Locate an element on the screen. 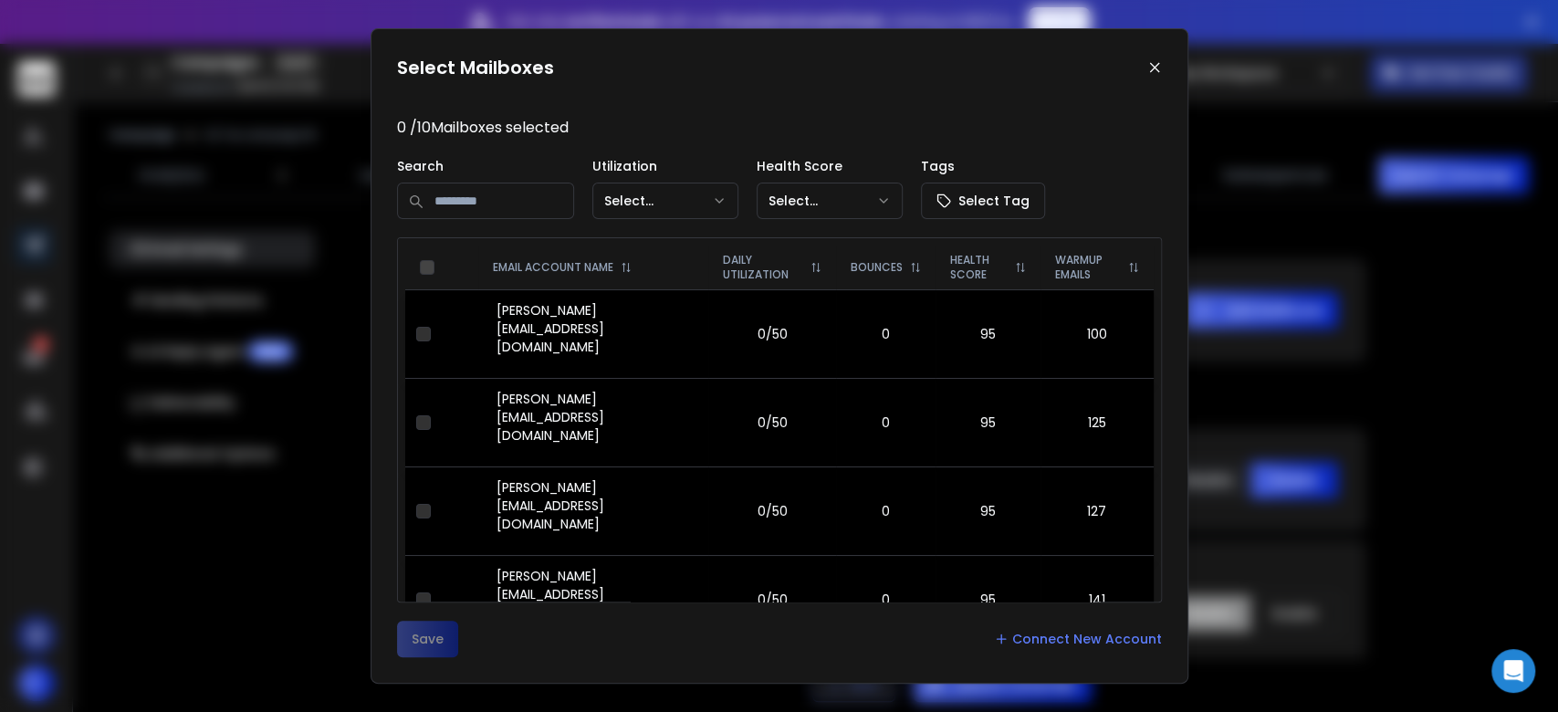 Image resolution: width=1558 pixels, height=712 pixels. p: BOUNCES is located at coordinates (876, 267).